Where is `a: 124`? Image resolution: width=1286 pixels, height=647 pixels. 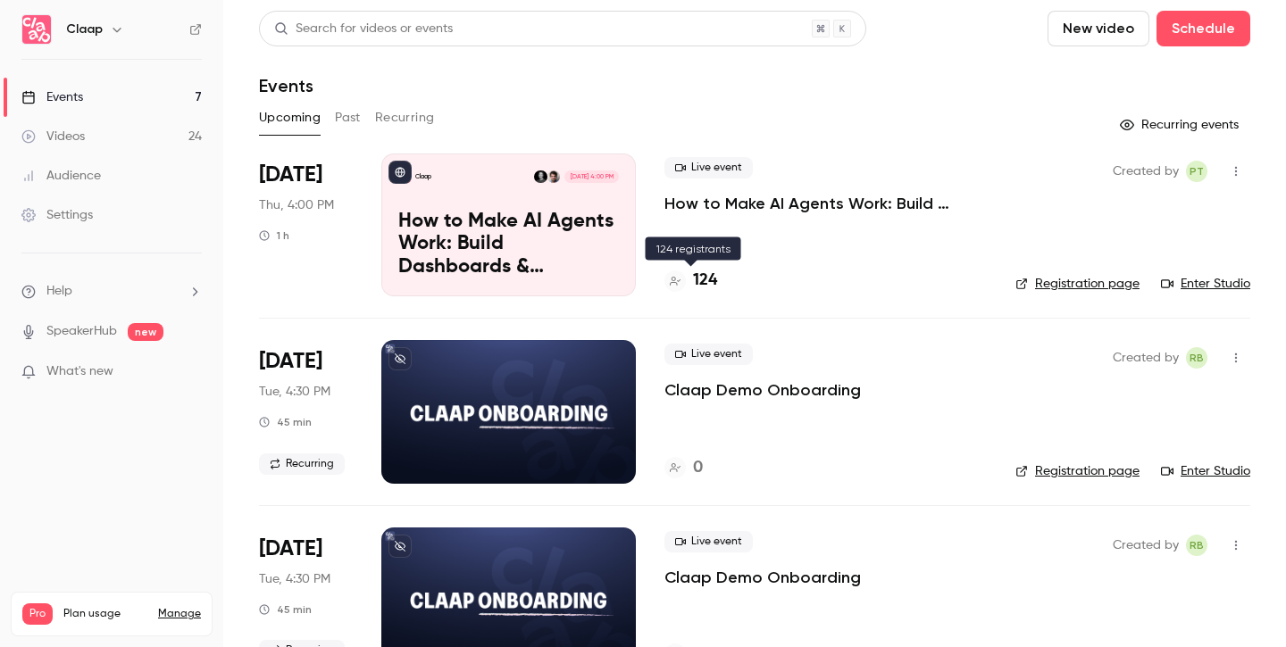
a: 124 is located at coordinates (690, 280).